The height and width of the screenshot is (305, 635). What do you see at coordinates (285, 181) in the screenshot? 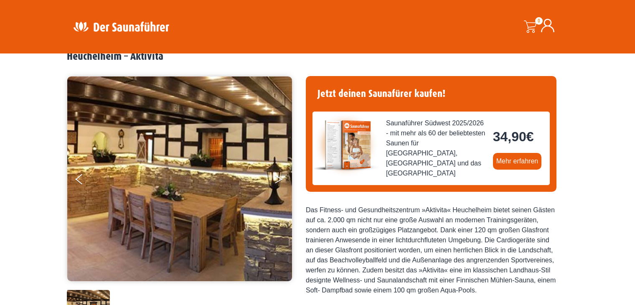
I see `button: Next` at bounding box center [285, 181].